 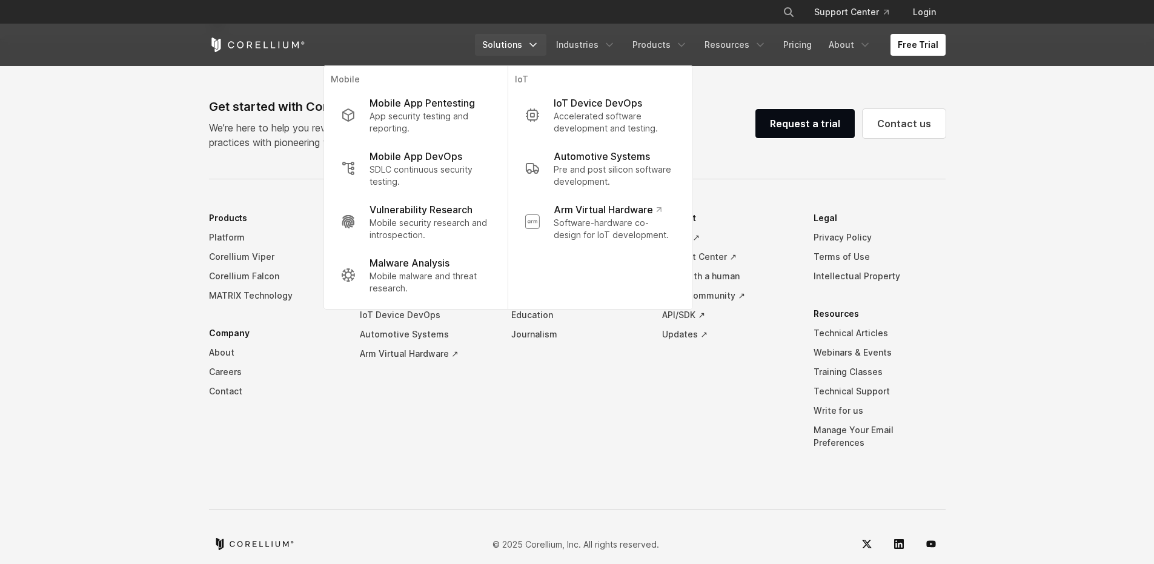 I want to click on a: Free Trial, so click(x=918, y=45).